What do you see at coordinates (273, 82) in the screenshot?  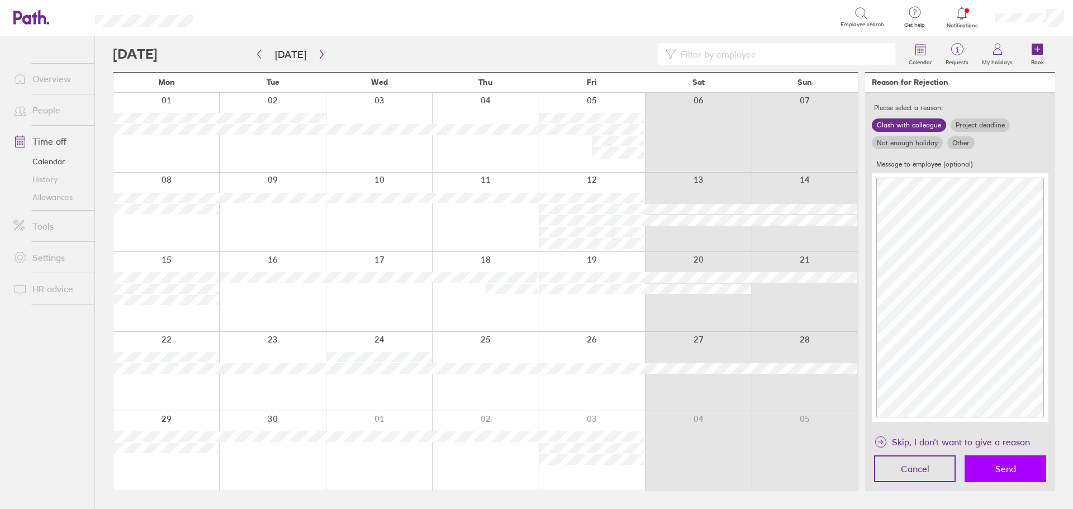 I see `span: Tue` at bounding box center [273, 82].